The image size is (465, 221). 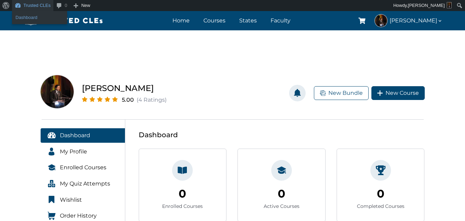 What do you see at coordinates (78, 216) in the screenshot?
I see `span: Order History` at bounding box center [78, 216].